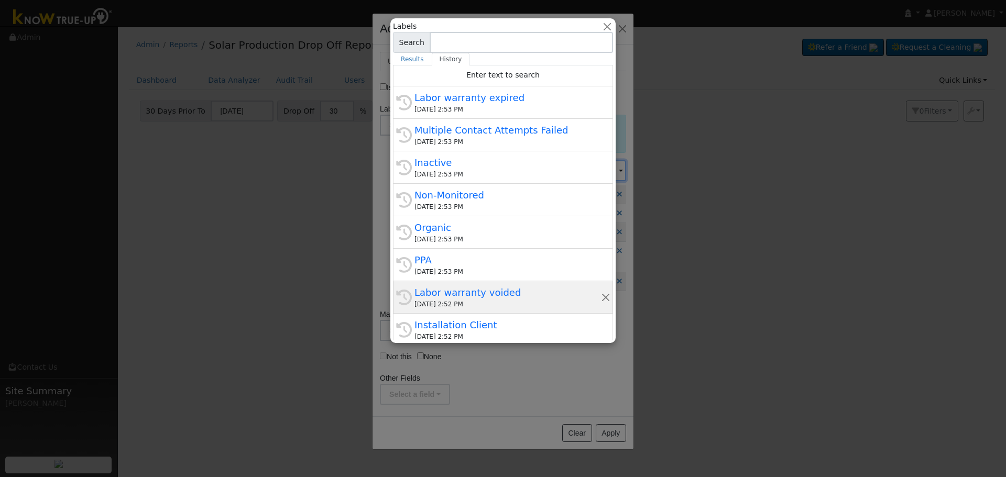  I want to click on div: Multiple Contact Attempts Failed, so click(508, 130).